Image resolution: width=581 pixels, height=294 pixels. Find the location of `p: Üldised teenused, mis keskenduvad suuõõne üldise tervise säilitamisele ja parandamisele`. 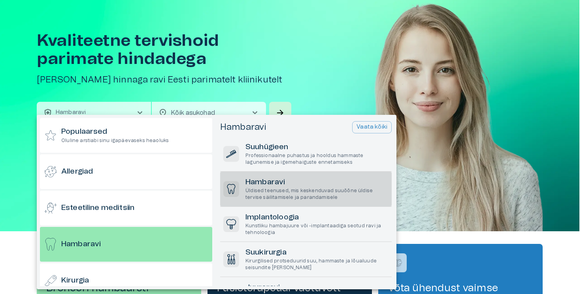

p: Üldised teenused, mis keskenduvad suuõõne üldise tervise säilitamisele ja parandamisele is located at coordinates (317, 194).